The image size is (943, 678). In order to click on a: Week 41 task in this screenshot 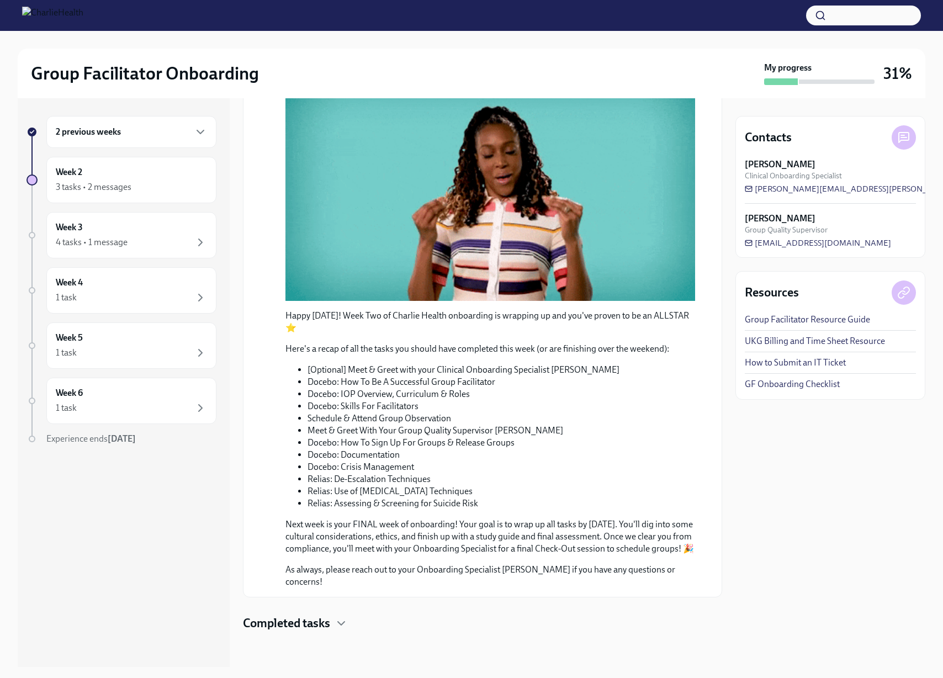, I will do `click(121, 290)`.